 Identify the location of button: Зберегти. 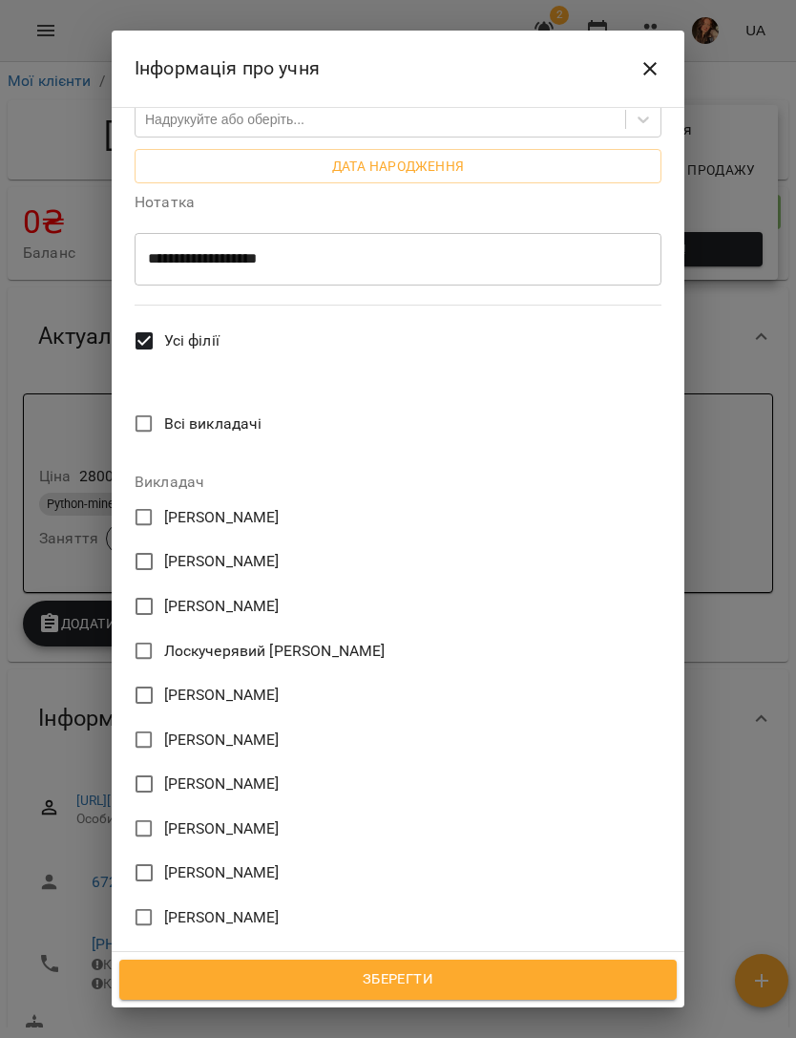
(398, 979).